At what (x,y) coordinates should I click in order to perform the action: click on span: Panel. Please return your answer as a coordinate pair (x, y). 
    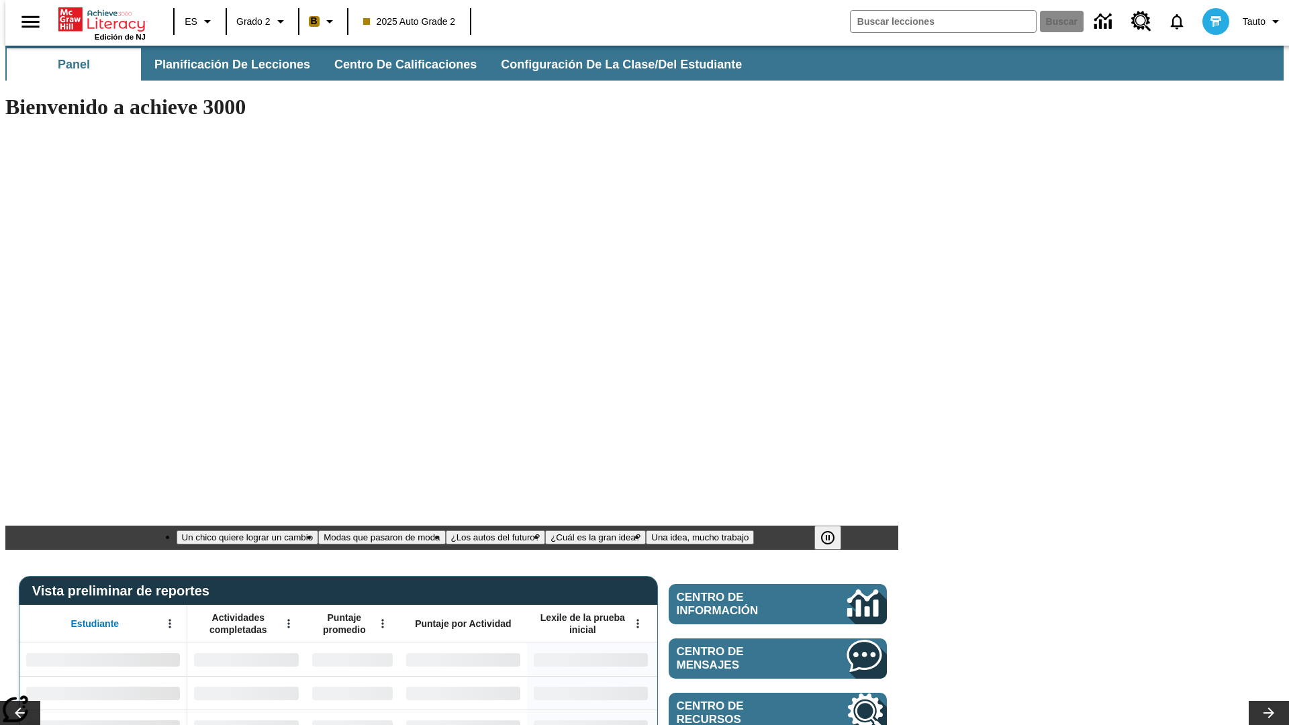
    Looking at the image, I should click on (74, 64).